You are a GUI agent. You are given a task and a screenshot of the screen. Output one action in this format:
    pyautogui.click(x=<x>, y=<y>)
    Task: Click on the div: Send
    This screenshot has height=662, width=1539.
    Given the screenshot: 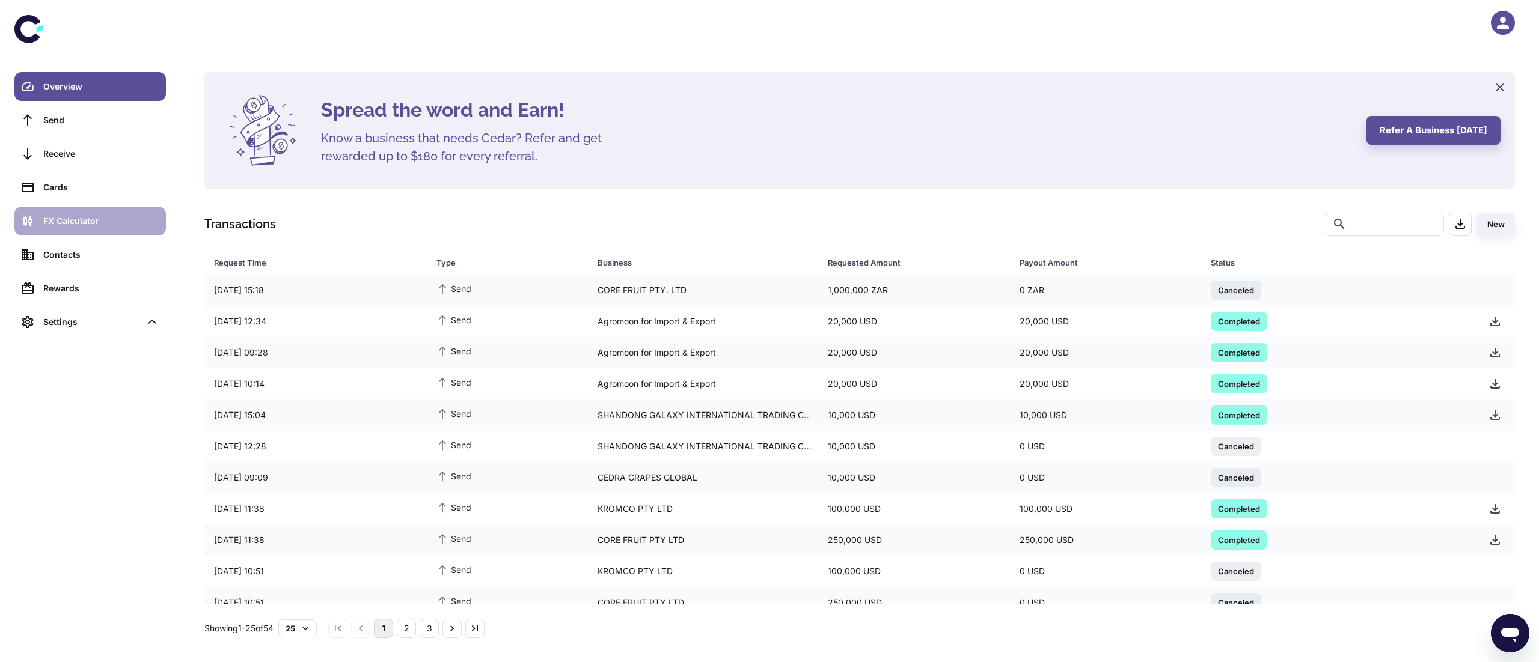 What is the action you would take?
    pyautogui.click(x=101, y=120)
    